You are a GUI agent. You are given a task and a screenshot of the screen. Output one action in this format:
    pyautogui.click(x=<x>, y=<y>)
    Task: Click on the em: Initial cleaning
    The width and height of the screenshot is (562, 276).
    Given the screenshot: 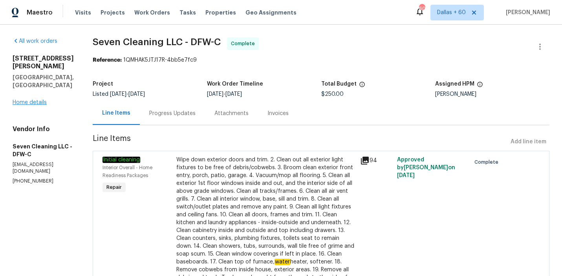 What is the action you would take?
    pyautogui.click(x=121, y=160)
    